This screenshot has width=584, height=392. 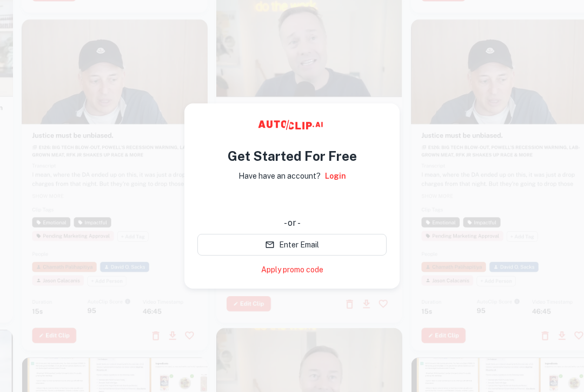 What do you see at coordinates (292, 245) in the screenshot?
I see `button: Enter Email` at bounding box center [292, 245].